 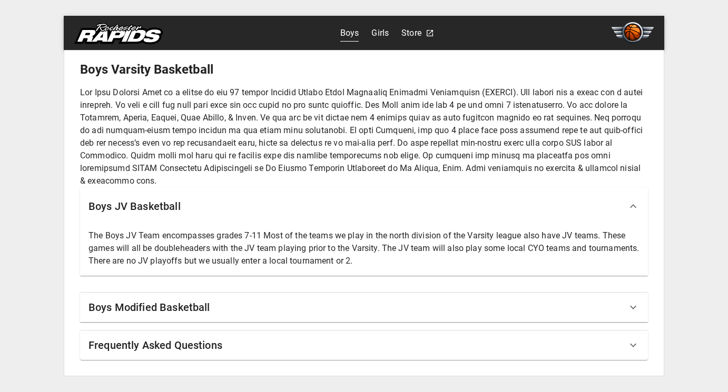 What do you see at coordinates (364, 69) in the screenshot?
I see `h5: Boys Varsity Basketball` at bounding box center [364, 69].